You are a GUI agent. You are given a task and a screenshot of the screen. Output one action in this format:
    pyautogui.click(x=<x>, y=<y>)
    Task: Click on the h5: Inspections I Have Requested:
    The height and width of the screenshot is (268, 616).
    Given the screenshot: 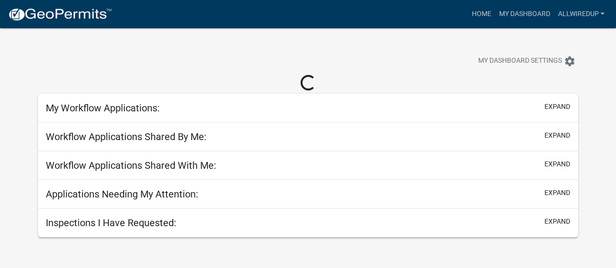 What is the action you would take?
    pyautogui.click(x=111, y=223)
    